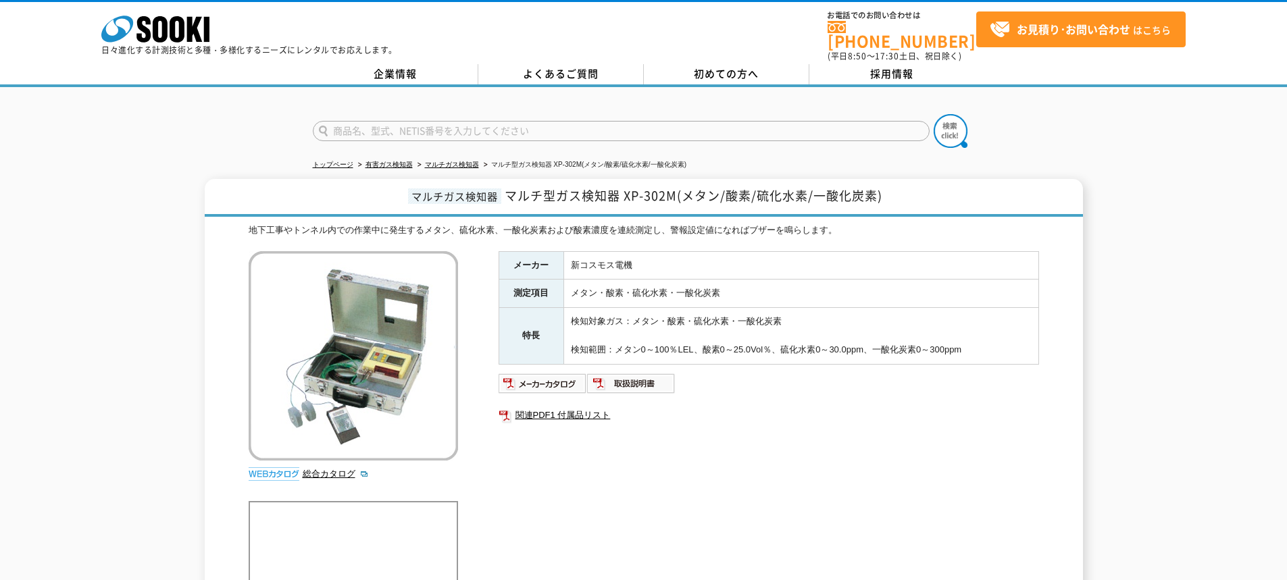 Image resolution: width=1287 pixels, height=580 pixels. Describe the element at coordinates (389, 164) in the screenshot. I see `a: 有害ガス検知器` at that location.